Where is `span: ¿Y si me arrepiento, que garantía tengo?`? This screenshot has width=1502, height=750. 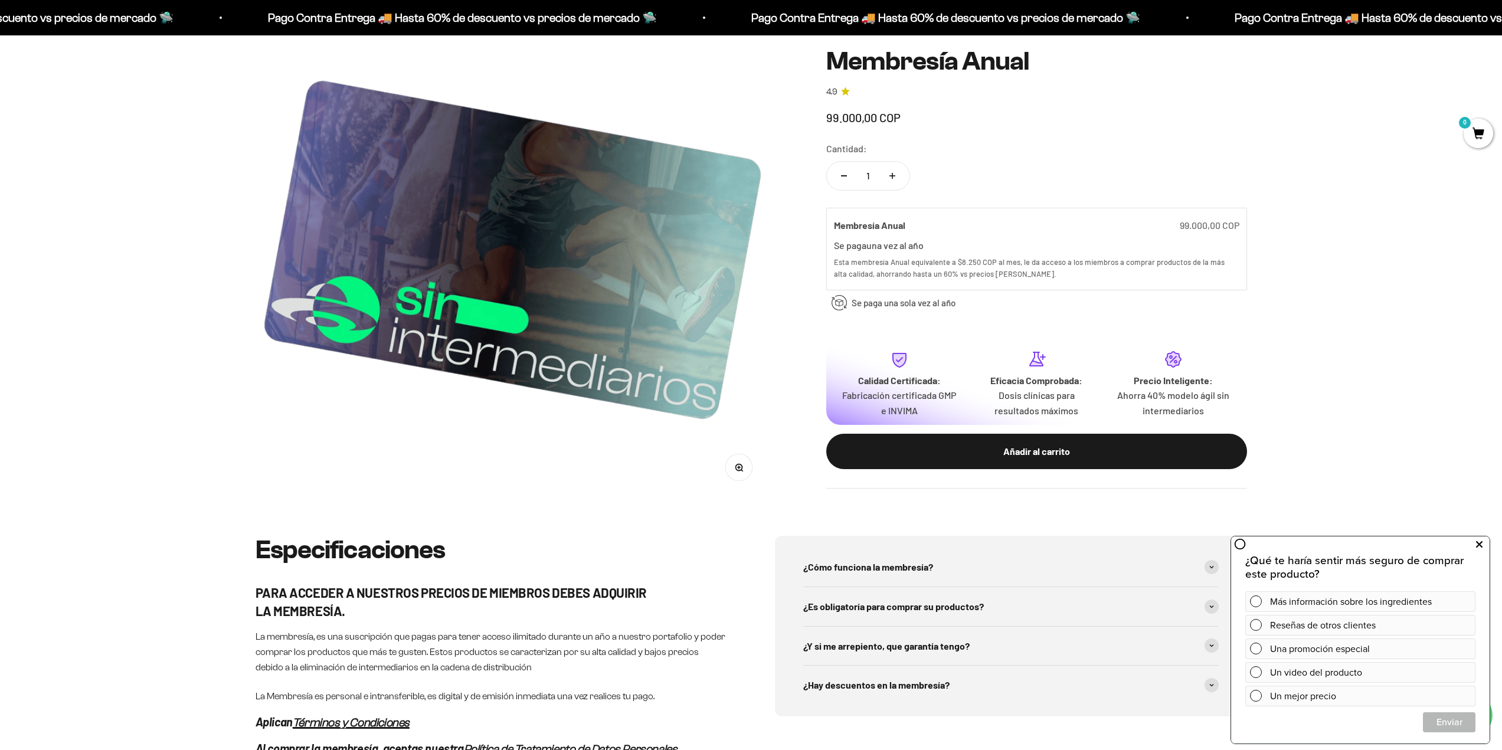
span: ¿Y si me arrepiento, que garantía tengo? is located at coordinates (886, 646).